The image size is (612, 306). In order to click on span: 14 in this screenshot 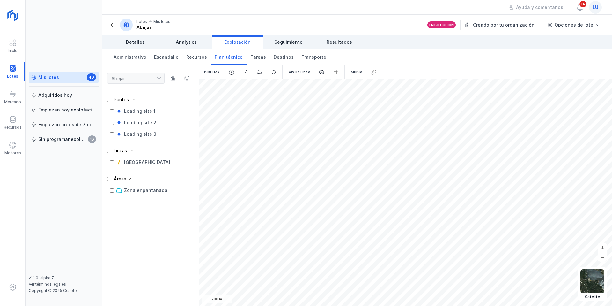, I will do `click(583, 4)`.